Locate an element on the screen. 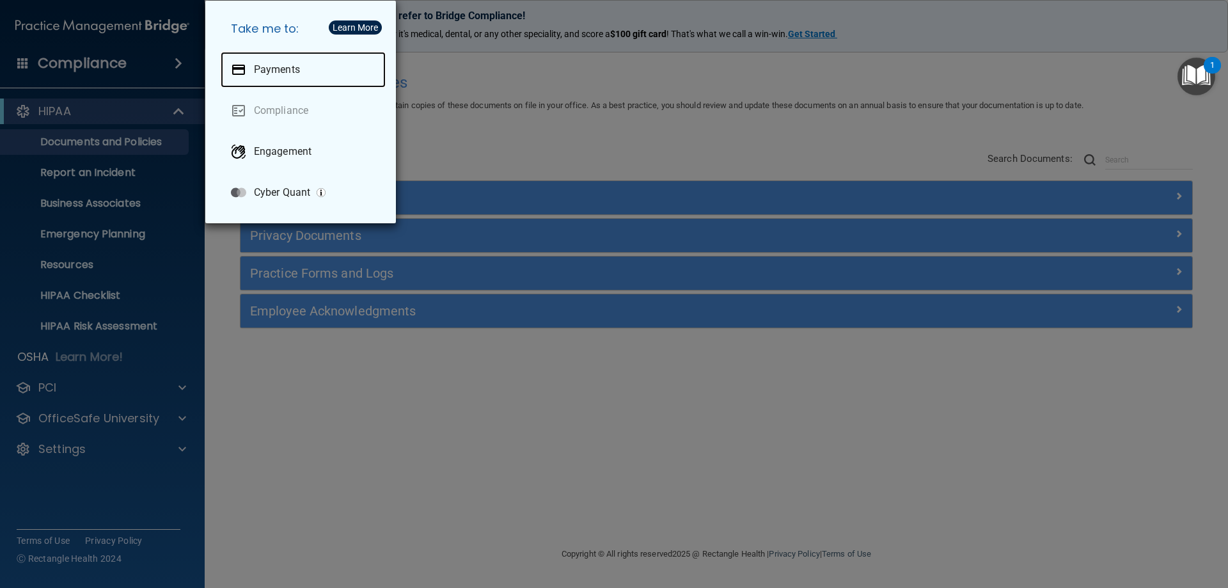 The width and height of the screenshot is (1228, 588). p: Cyber Quant is located at coordinates (282, 192).